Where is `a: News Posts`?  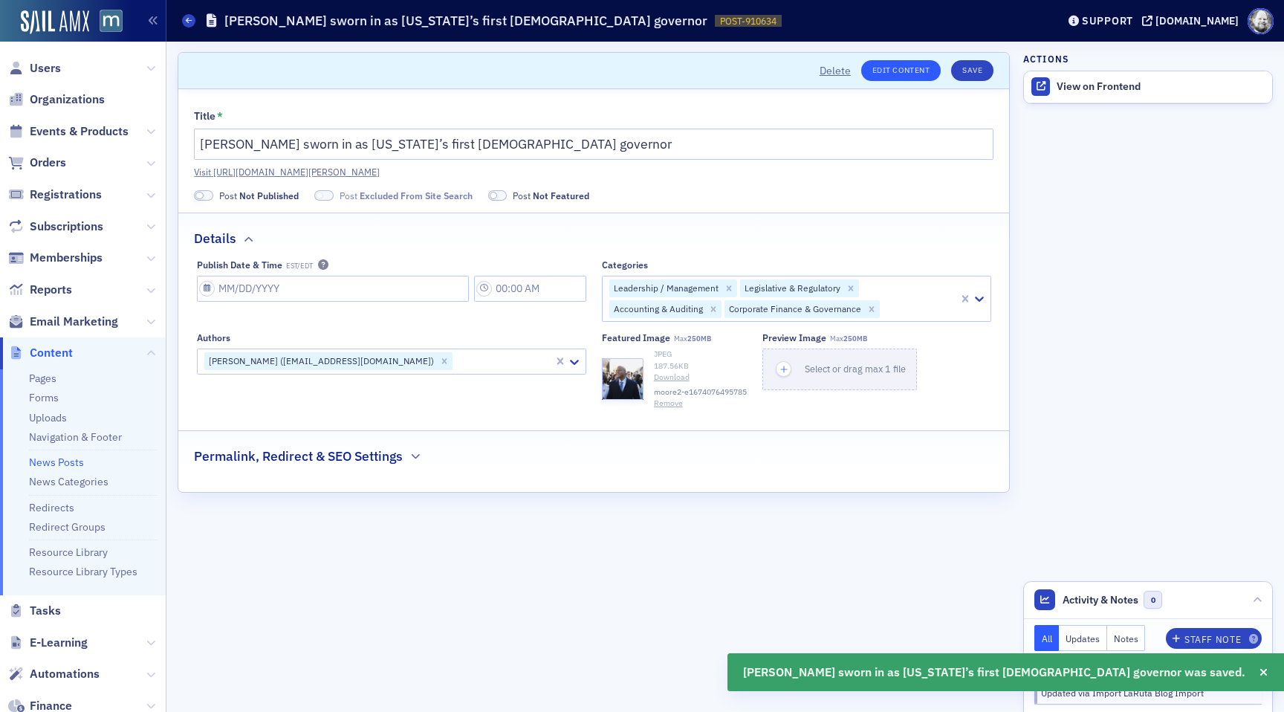 a: News Posts is located at coordinates (56, 462).